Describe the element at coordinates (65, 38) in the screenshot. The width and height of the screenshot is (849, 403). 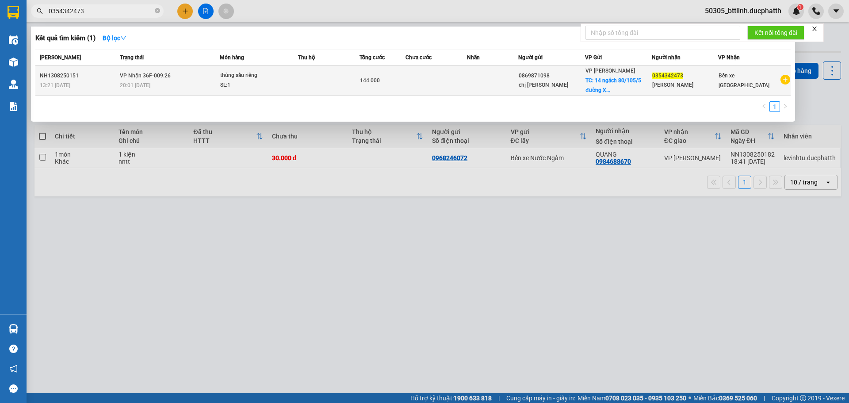
I see `h3: Kết quả tìm kiếm ( 1 )` at that location.